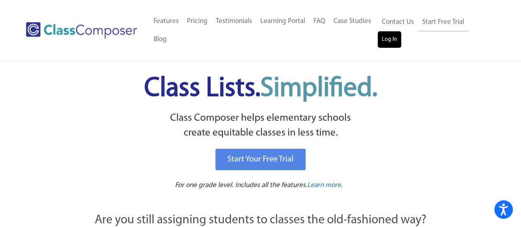  Describe the element at coordinates (319, 89) in the screenshot. I see `span: Simplified.` at that location.